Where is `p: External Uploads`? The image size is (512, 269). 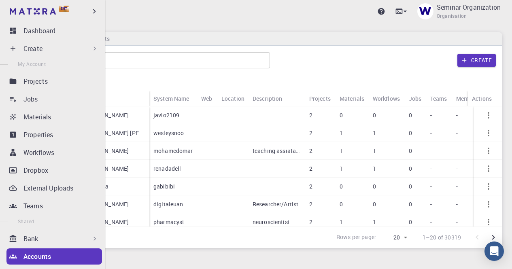
p: External Uploads is located at coordinates (48, 188).